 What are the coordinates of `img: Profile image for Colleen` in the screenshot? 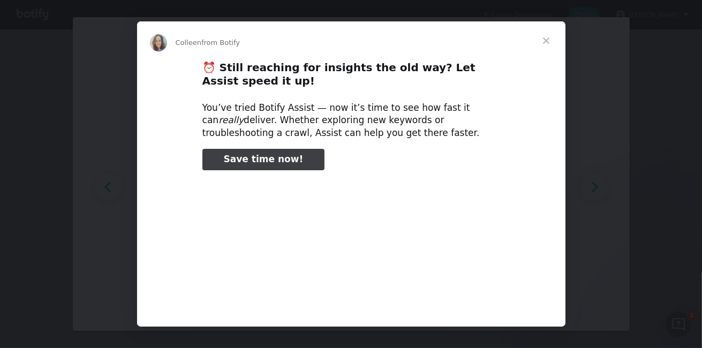 It's located at (159, 43).